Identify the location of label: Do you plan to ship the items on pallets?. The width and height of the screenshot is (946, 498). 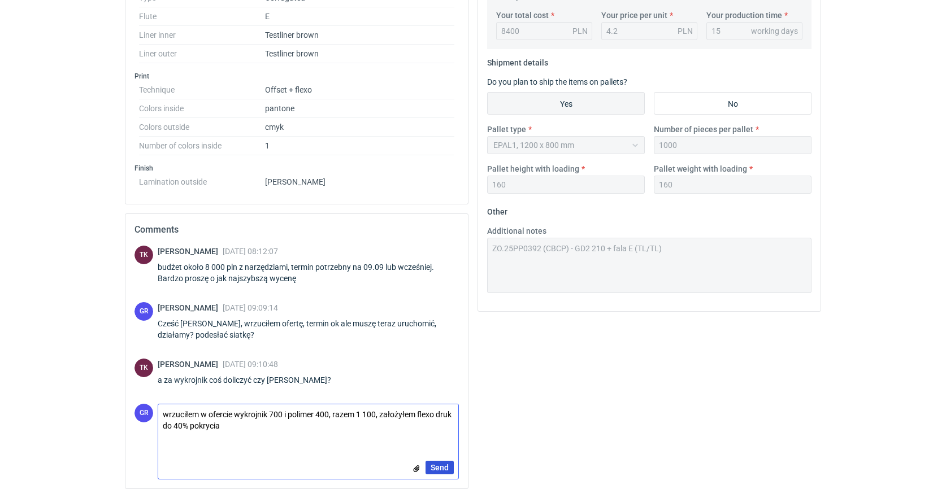
(557, 82).